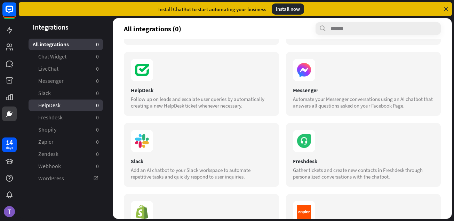 This screenshot has width=454, height=221. I want to click on div: Add an AI chatbot to your Slack workspace to automate repetitive tasks and quickly respond to use..., so click(202, 173).